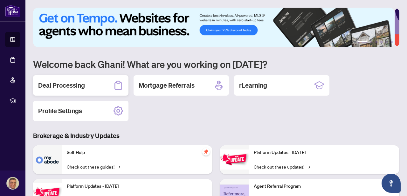 Image resolution: width=407 pixels, height=196 pixels. What do you see at coordinates (387, 42) in the screenshot?
I see `button: 5` at bounding box center [387, 42].